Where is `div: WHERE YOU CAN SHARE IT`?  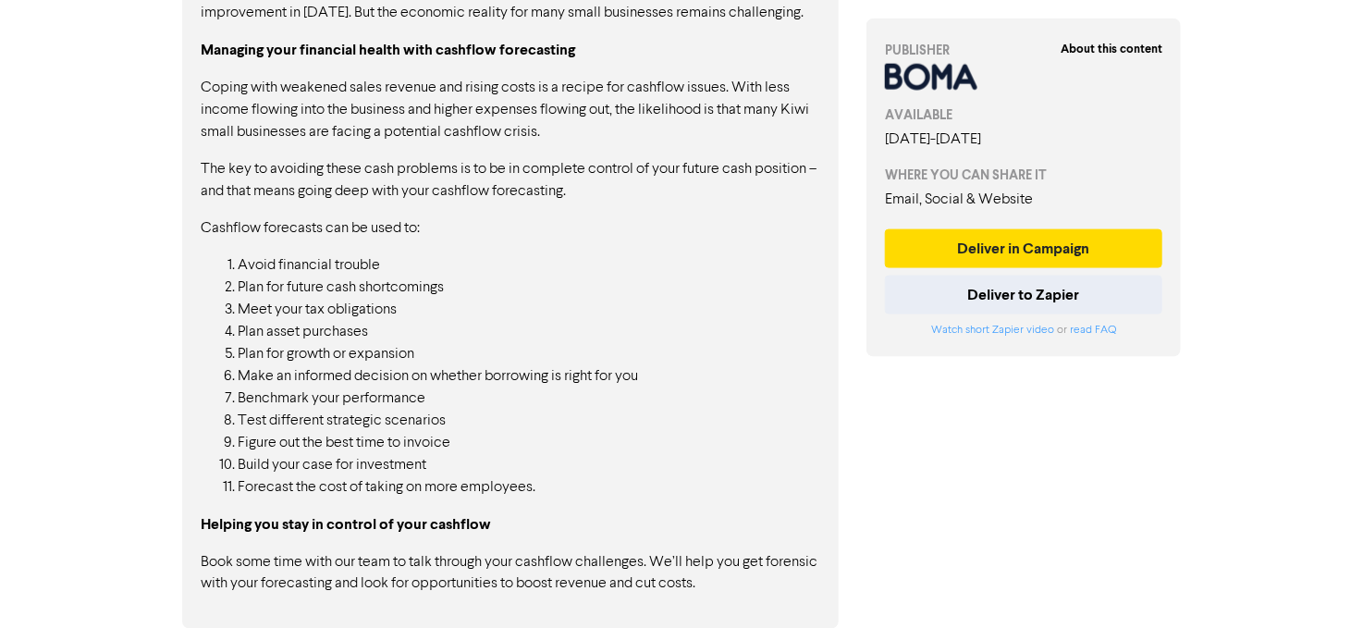
div: WHERE YOU CAN SHARE IT is located at coordinates (1024, 175).